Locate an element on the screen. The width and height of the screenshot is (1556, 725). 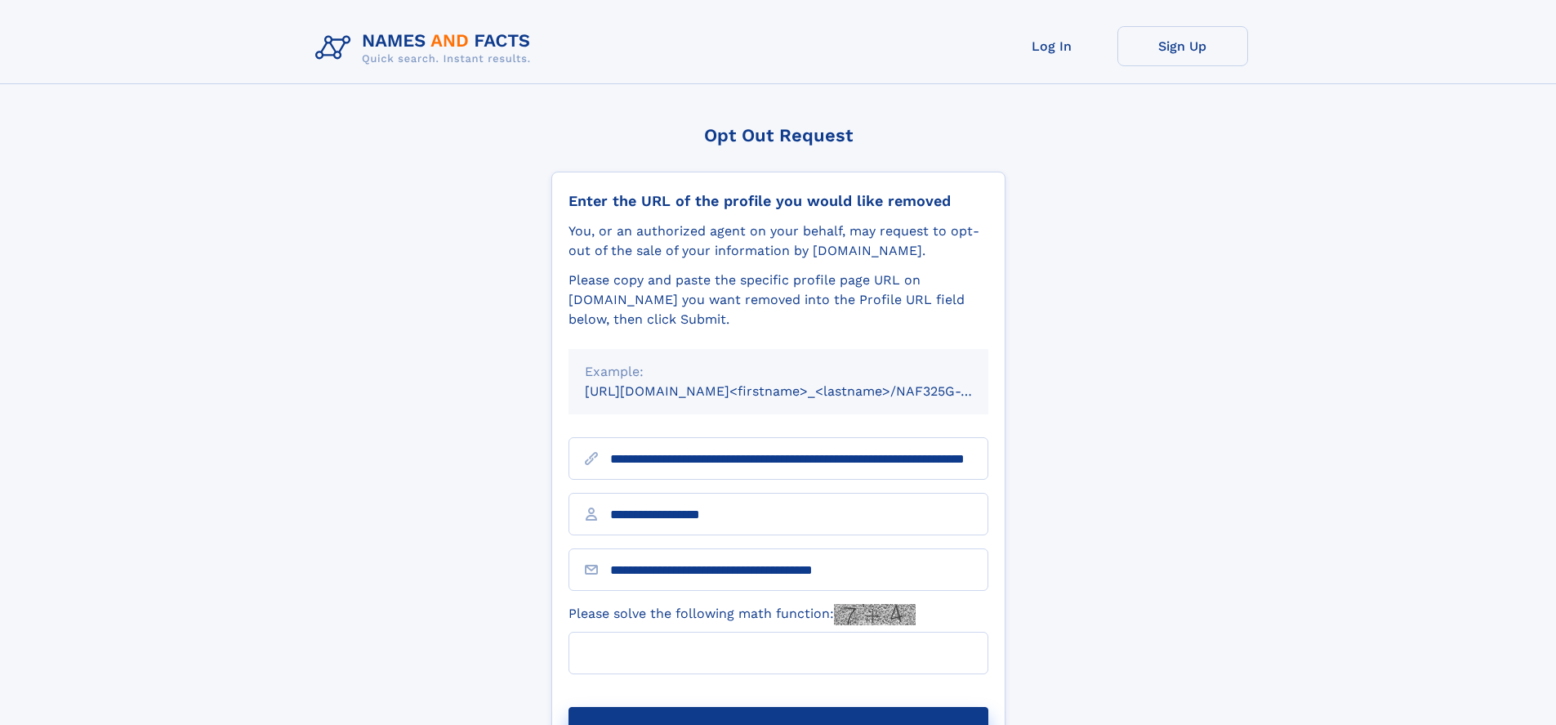
div: Example: is located at coordinates (778, 372).